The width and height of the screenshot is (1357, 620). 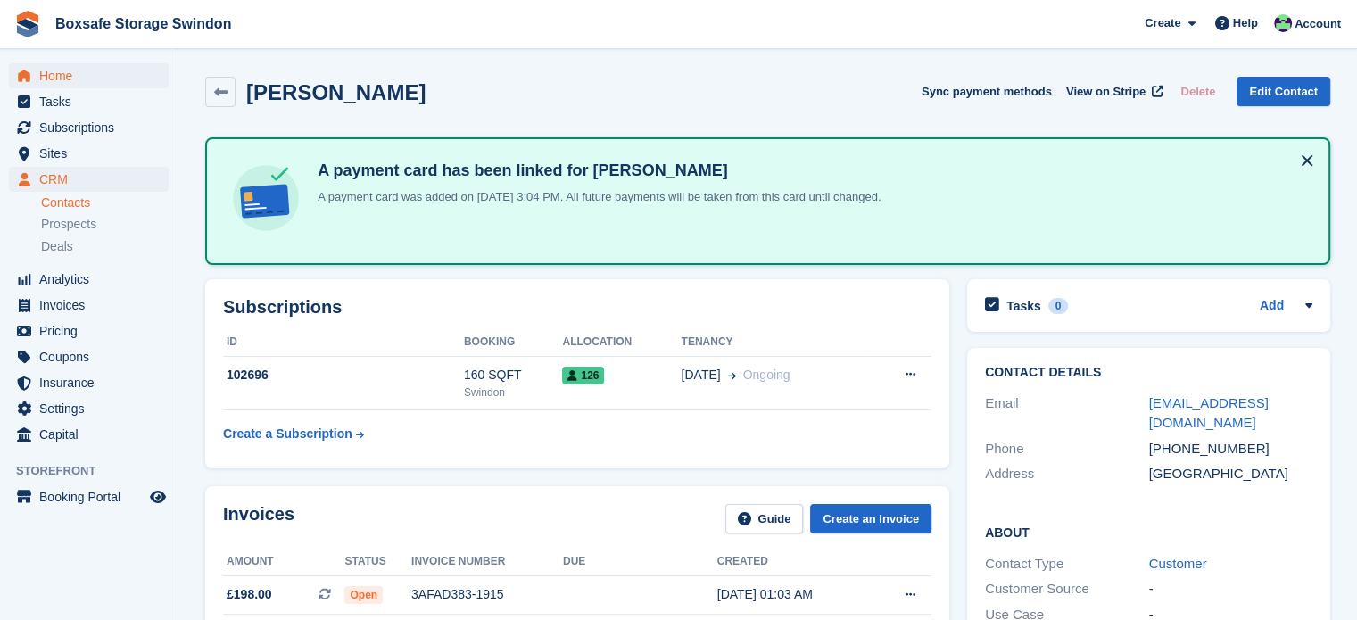 What do you see at coordinates (487, 562) in the screenshot?
I see `th: Invoice number` at bounding box center [487, 562].